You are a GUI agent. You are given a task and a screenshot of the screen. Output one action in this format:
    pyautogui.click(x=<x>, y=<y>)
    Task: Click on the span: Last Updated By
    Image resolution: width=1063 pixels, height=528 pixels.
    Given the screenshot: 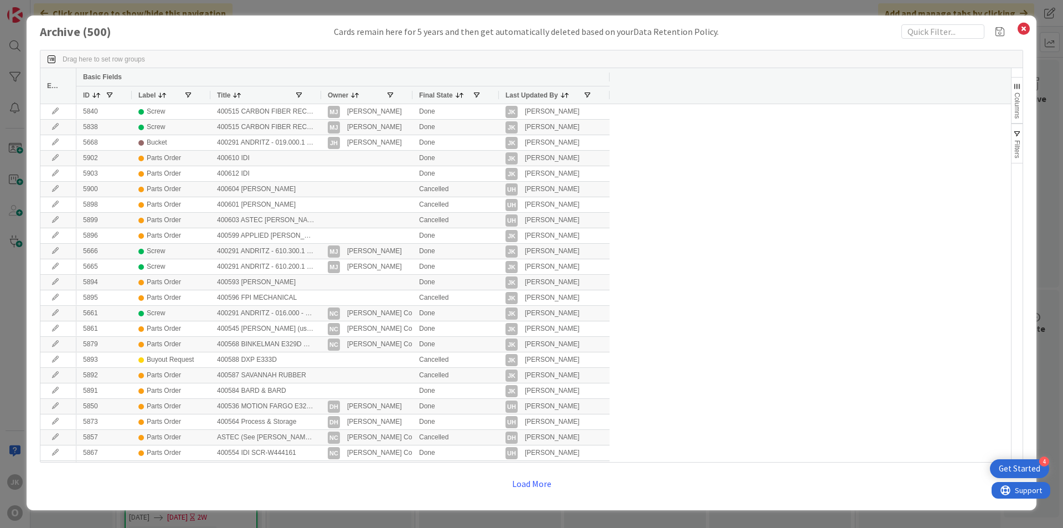 What is the action you would take?
    pyautogui.click(x=531, y=95)
    